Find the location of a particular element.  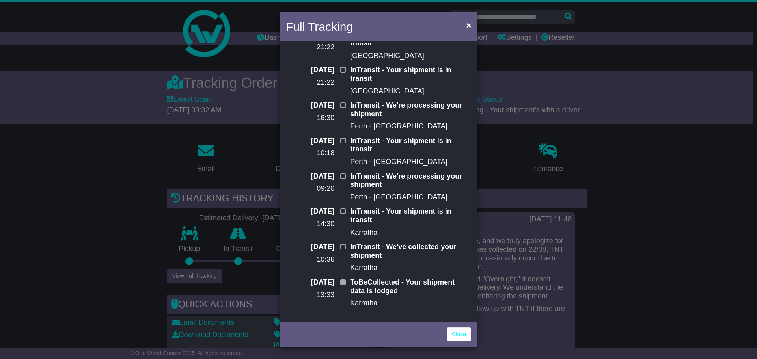

p: 10:18 is located at coordinates (310, 153).